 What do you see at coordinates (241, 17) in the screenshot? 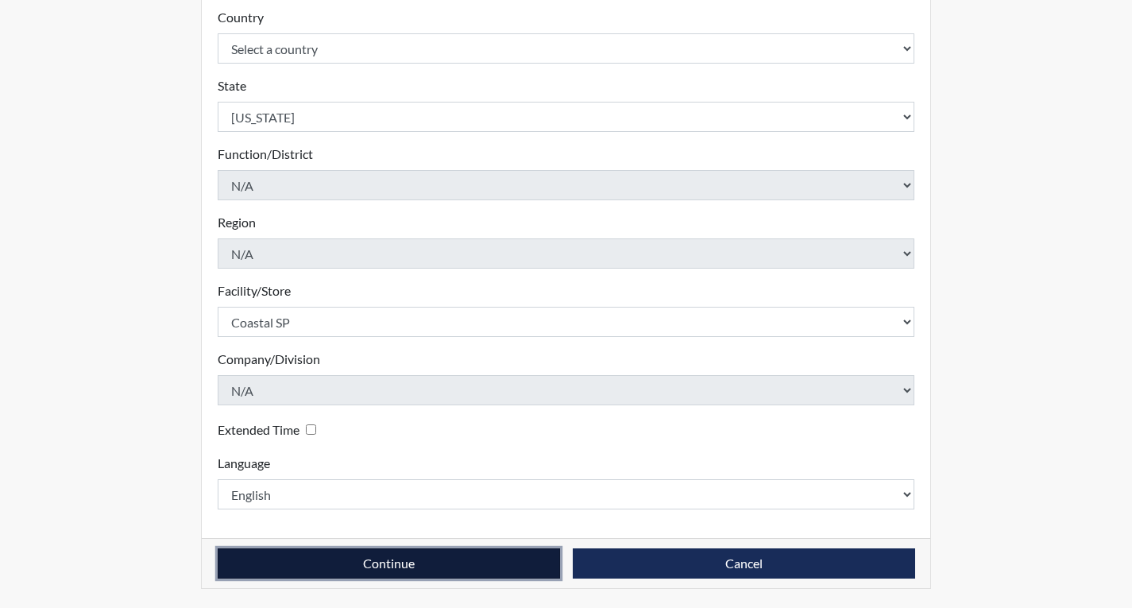
I see `label: Country` at bounding box center [241, 17].